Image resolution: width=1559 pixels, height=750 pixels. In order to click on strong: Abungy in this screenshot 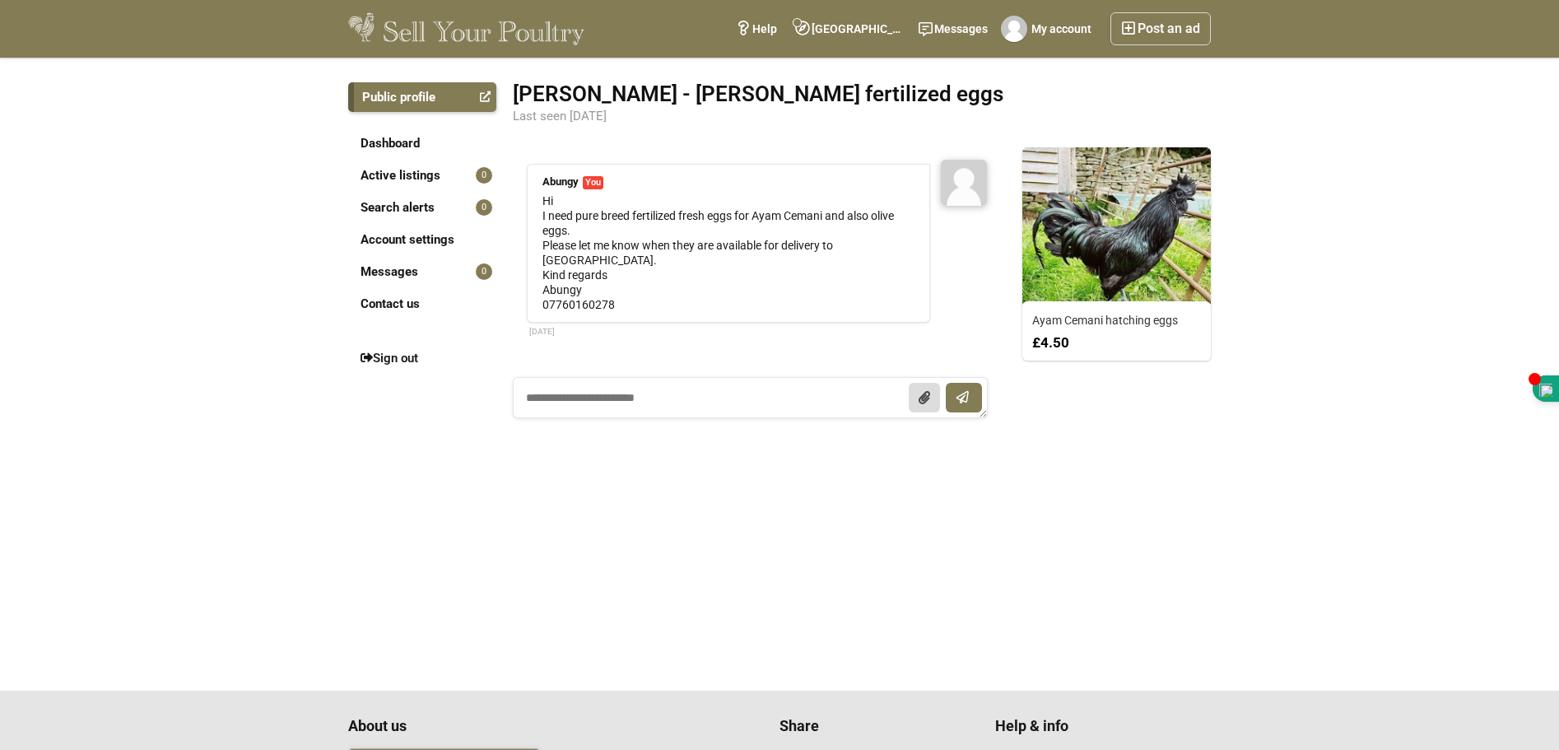, I will do `click(561, 181)`.